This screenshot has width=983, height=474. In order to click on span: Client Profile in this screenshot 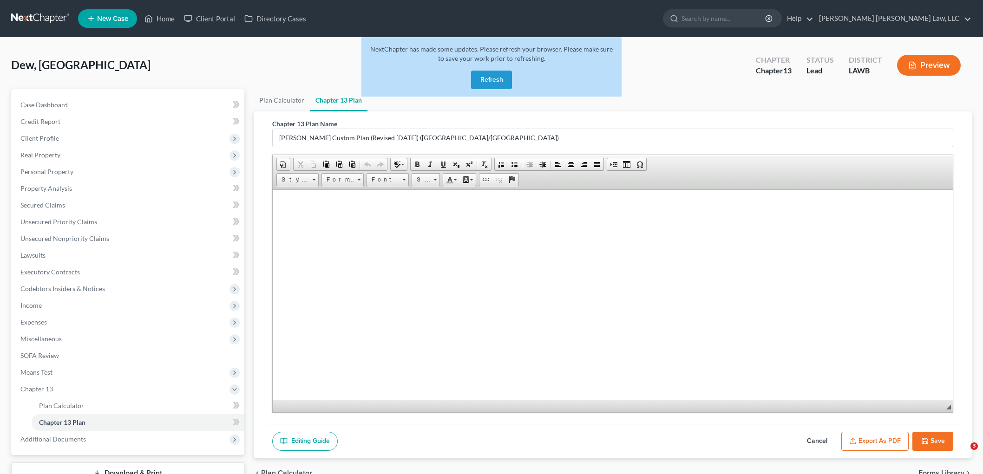, I will do `click(39, 138)`.